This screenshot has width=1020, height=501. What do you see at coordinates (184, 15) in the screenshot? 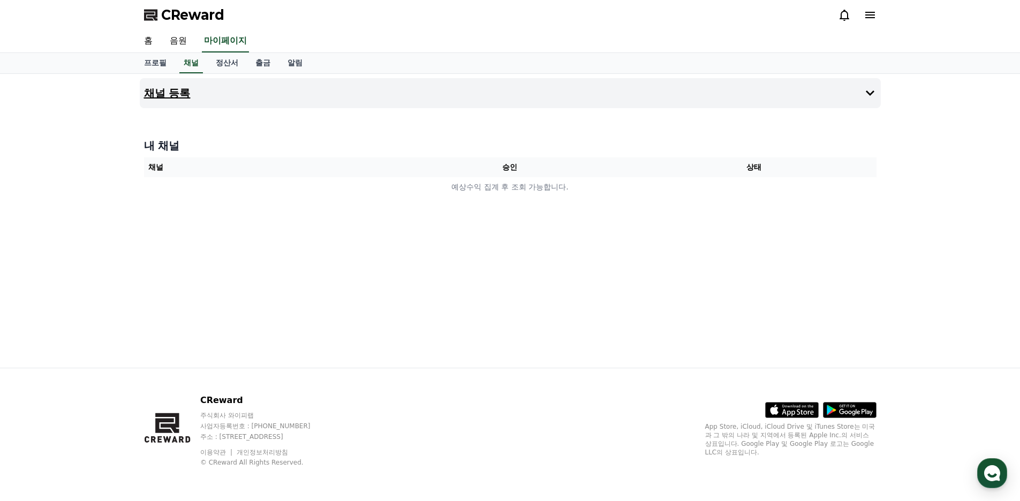
I see `a: CReward` at bounding box center [184, 15].